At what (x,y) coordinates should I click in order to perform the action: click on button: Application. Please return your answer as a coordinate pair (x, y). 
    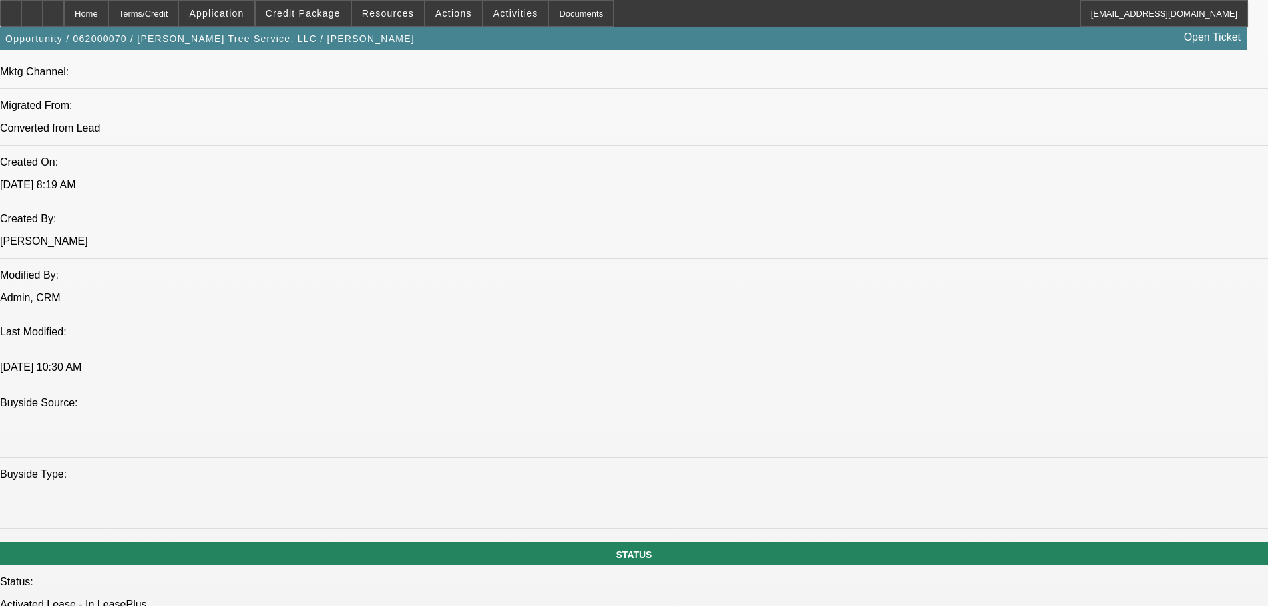
    Looking at the image, I should click on (216, 13).